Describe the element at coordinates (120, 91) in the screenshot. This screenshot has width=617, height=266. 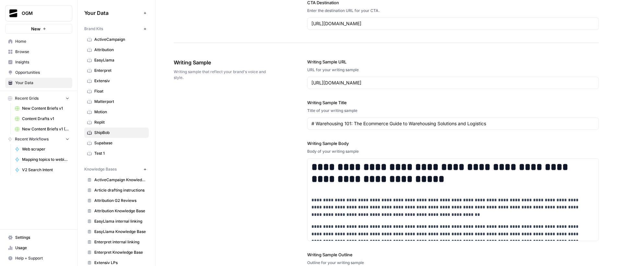
I see `span: Float` at that location.